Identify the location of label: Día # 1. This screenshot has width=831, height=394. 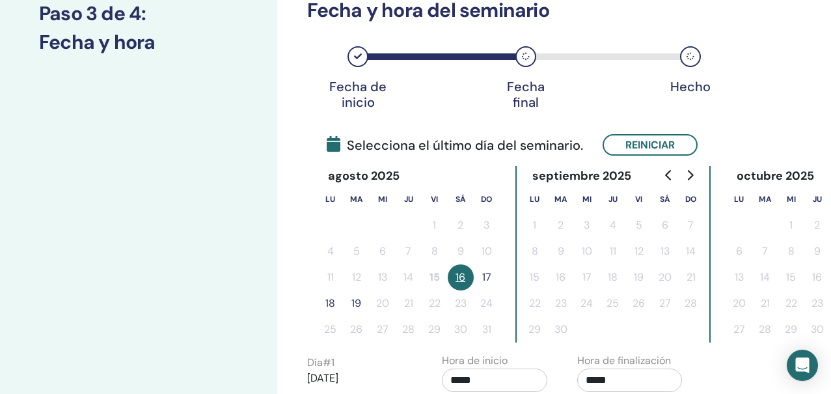
(321, 363).